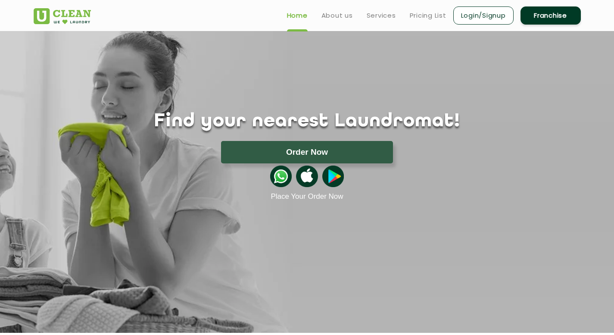 This screenshot has height=335, width=614. Describe the element at coordinates (307, 152) in the screenshot. I see `button: Order Now` at that location.